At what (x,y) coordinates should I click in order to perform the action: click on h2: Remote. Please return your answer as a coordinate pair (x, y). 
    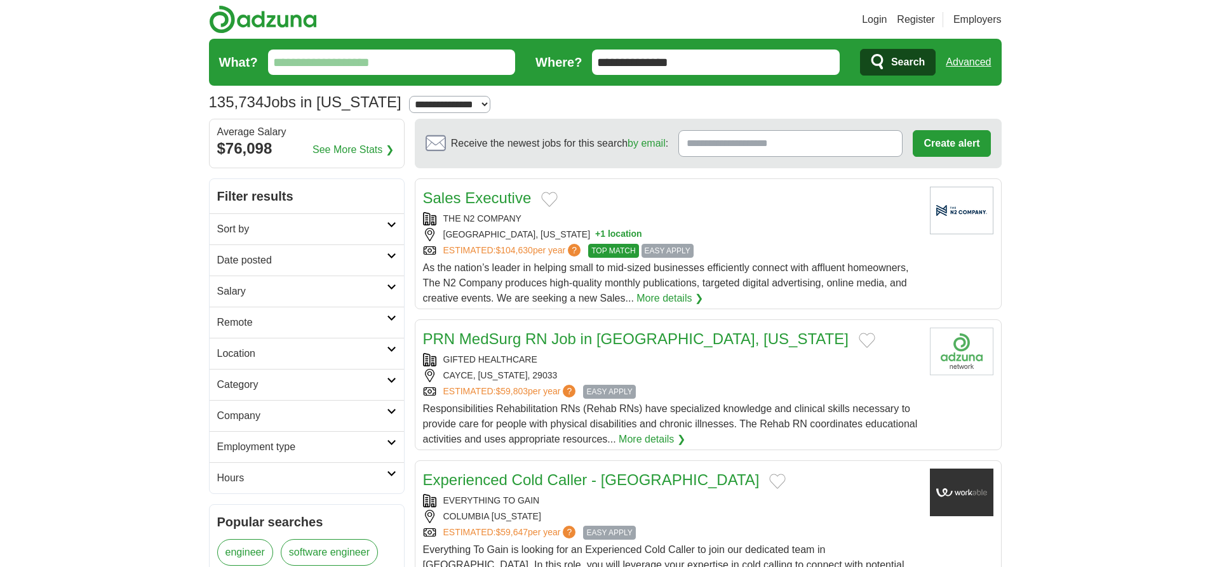
    Looking at the image, I should click on (302, 323).